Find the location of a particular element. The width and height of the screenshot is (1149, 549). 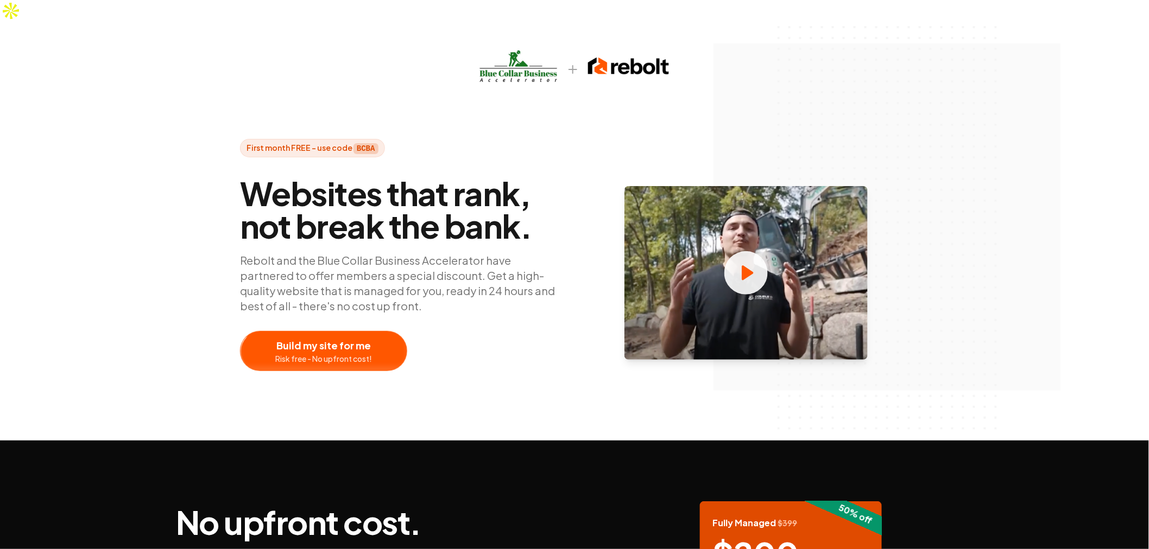

p: Rebolt and the Blue Collar Business Accelerator have partnered to offer members a special discoun... is located at coordinates (403, 283).